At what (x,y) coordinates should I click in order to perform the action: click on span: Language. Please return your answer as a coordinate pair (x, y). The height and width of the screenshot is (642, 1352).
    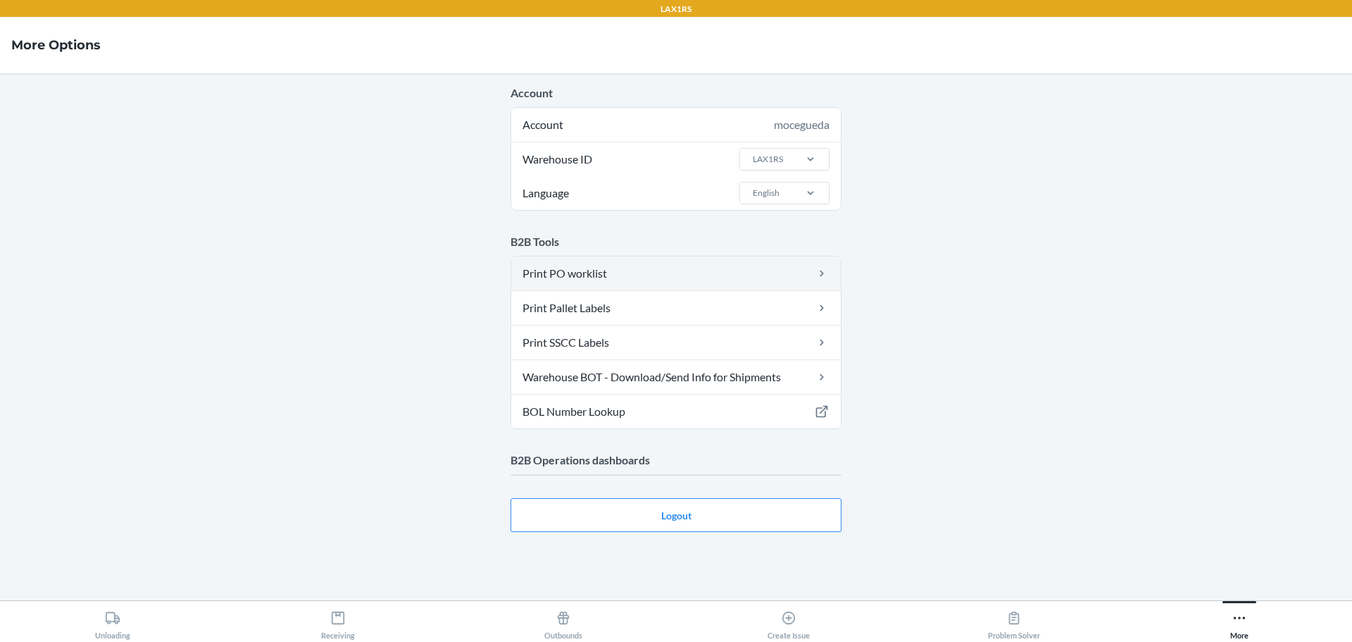
    Looking at the image, I should click on (546, 193).